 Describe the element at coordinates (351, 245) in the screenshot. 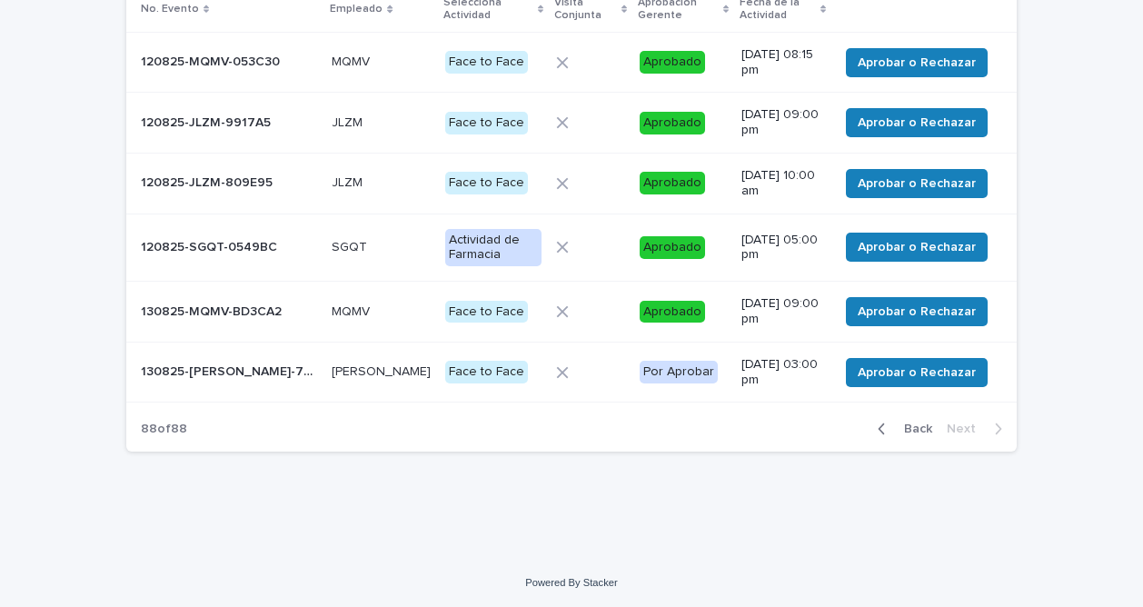

I see `p: SGQT` at that location.